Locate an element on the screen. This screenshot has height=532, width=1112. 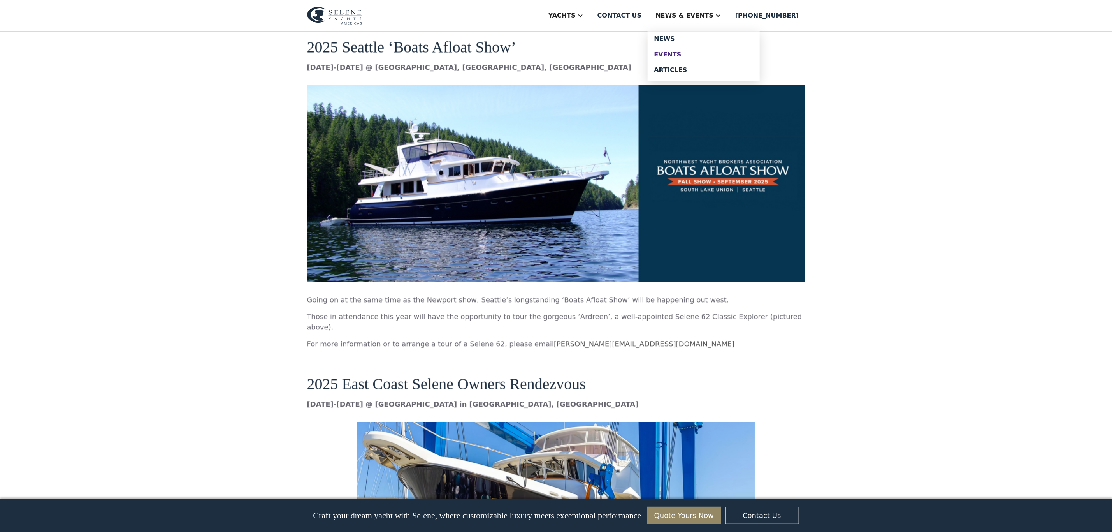
a: News is located at coordinates (704, 39).